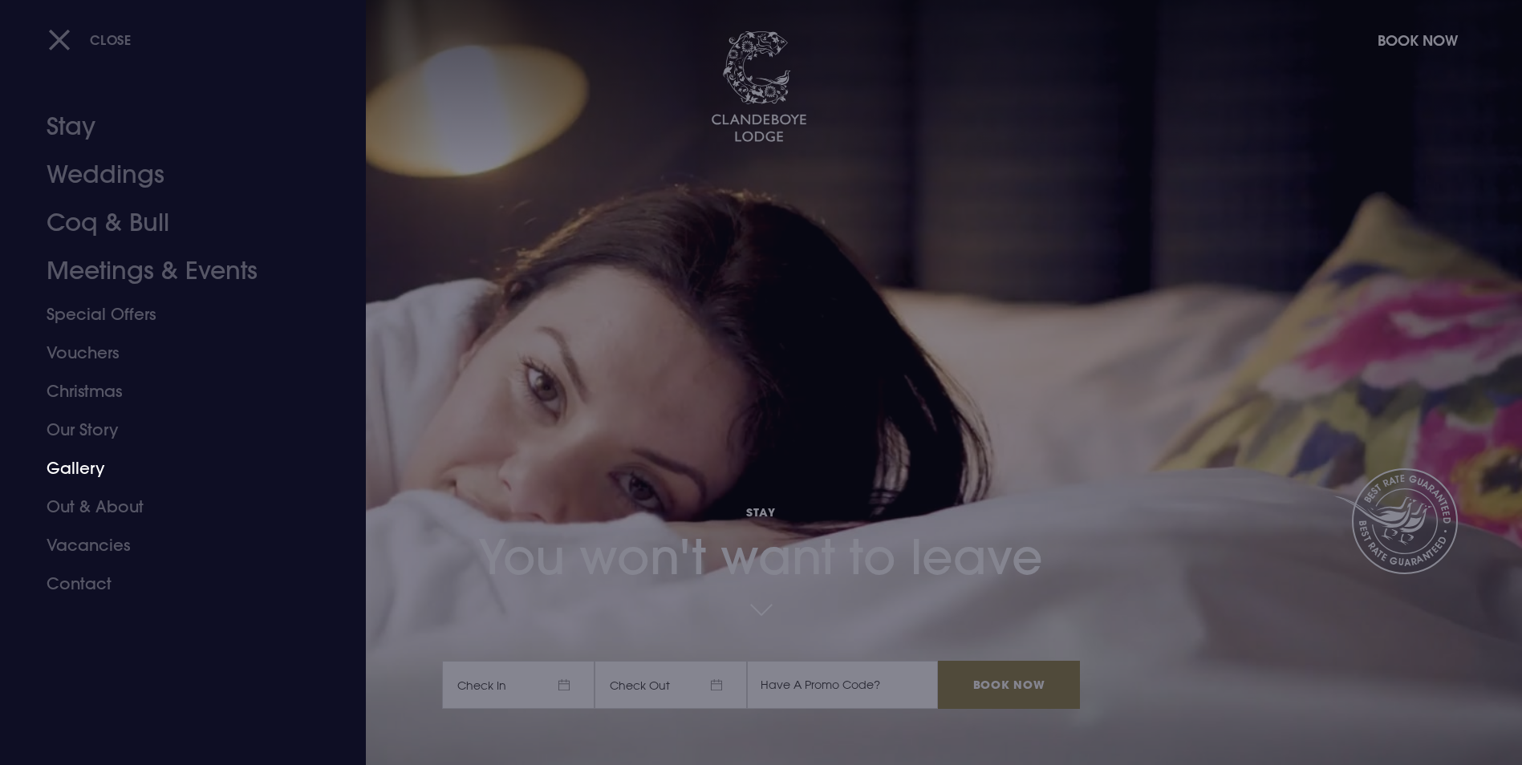  Describe the element at coordinates (173, 271) in the screenshot. I see `a: Meetings & Events` at that location.